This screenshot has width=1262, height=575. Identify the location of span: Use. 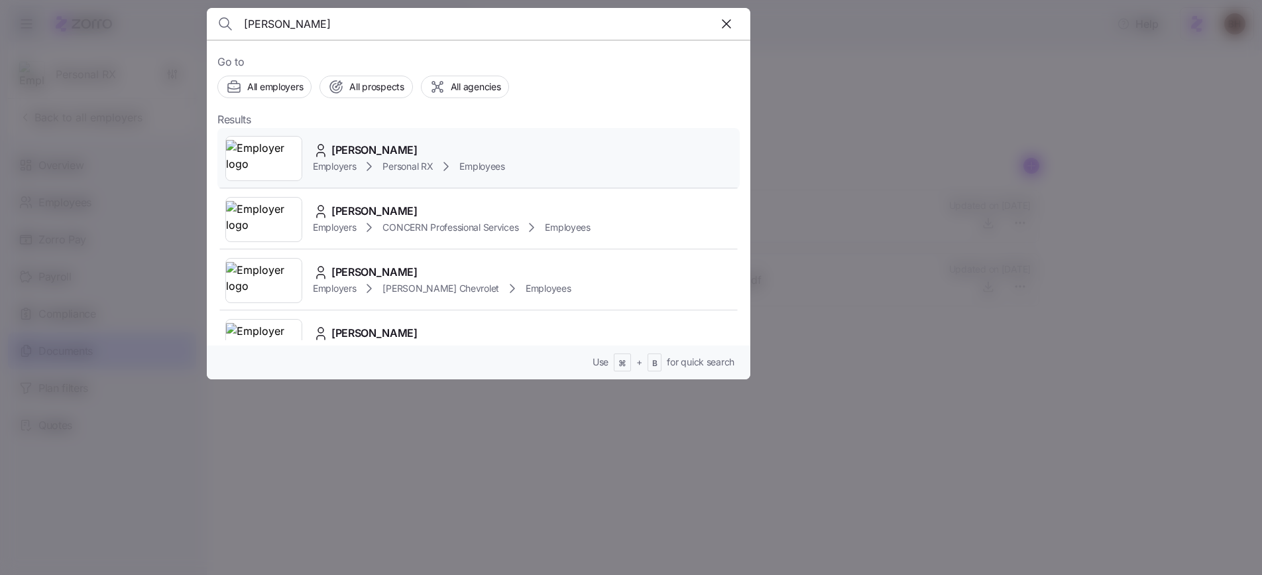
(601, 362).